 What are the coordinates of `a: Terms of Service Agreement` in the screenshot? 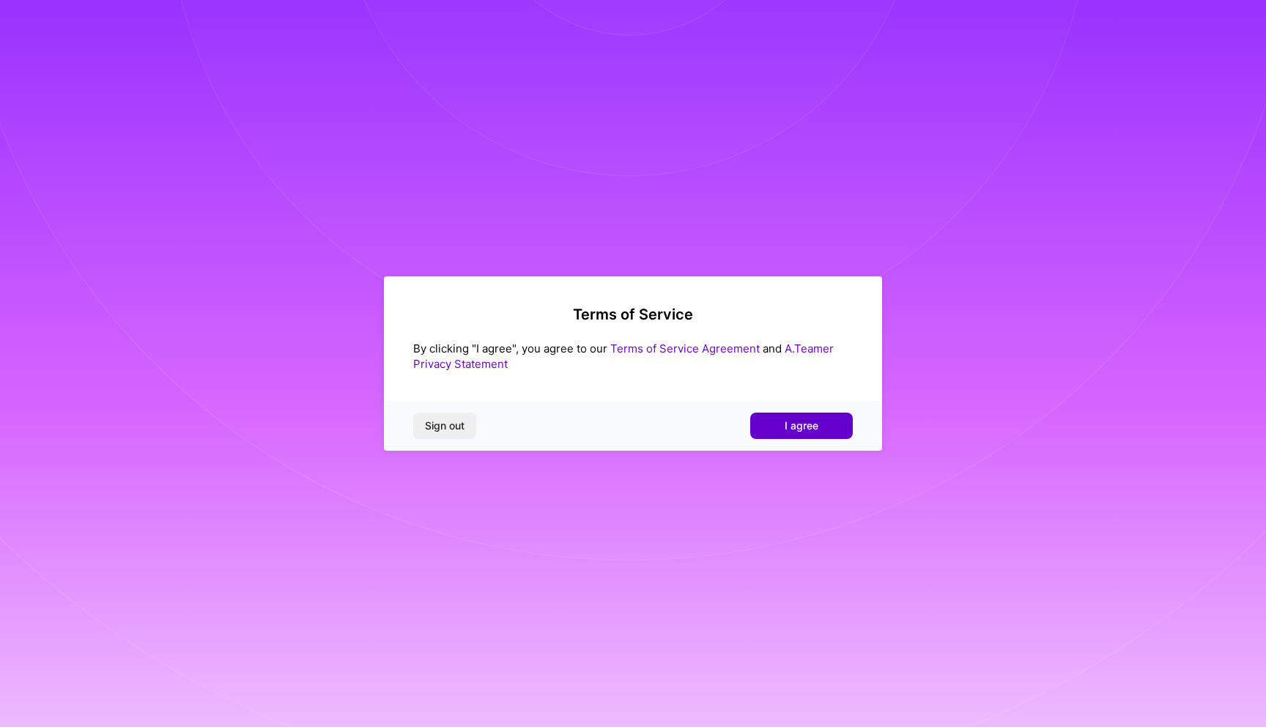 It's located at (685, 348).